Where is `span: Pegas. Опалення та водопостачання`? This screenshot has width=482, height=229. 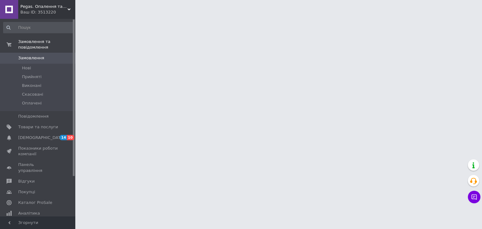 span: Pegas. Опалення та водопостачання is located at coordinates (44, 7).